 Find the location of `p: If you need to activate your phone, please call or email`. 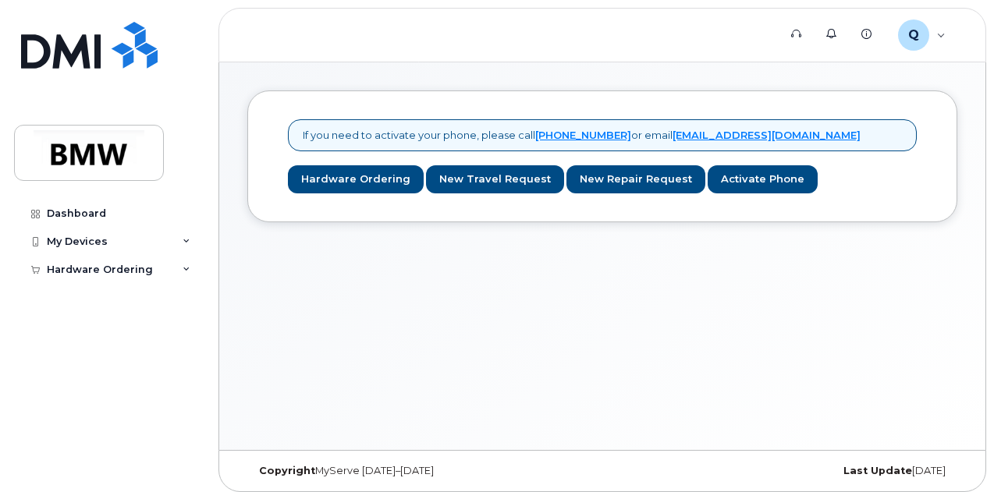

p: If you need to activate your phone, please call or email is located at coordinates (581, 135).